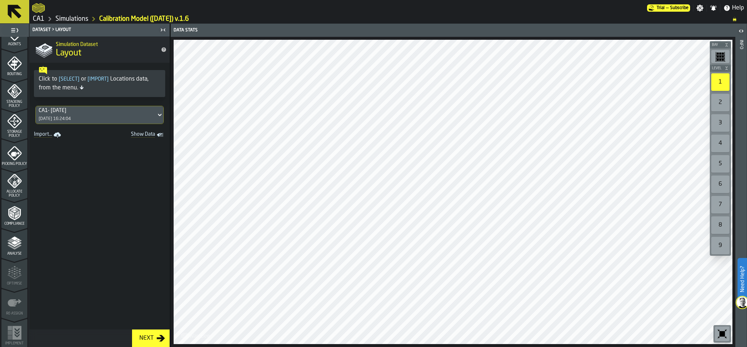 The width and height of the screenshot is (747, 347). What do you see at coordinates (720, 164) in the screenshot?
I see `div: 5` at bounding box center [720, 164].